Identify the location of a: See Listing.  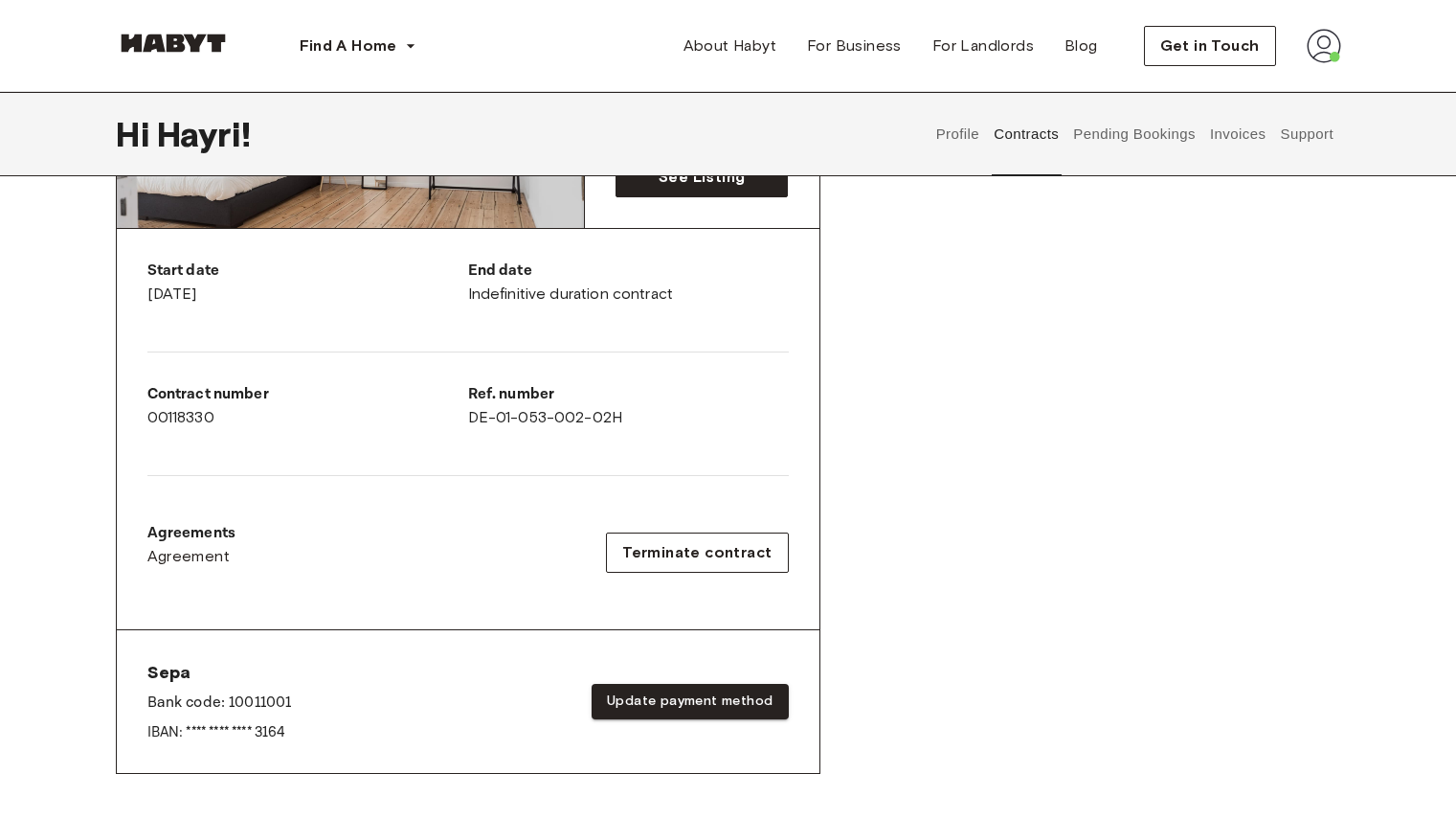
(702, 177).